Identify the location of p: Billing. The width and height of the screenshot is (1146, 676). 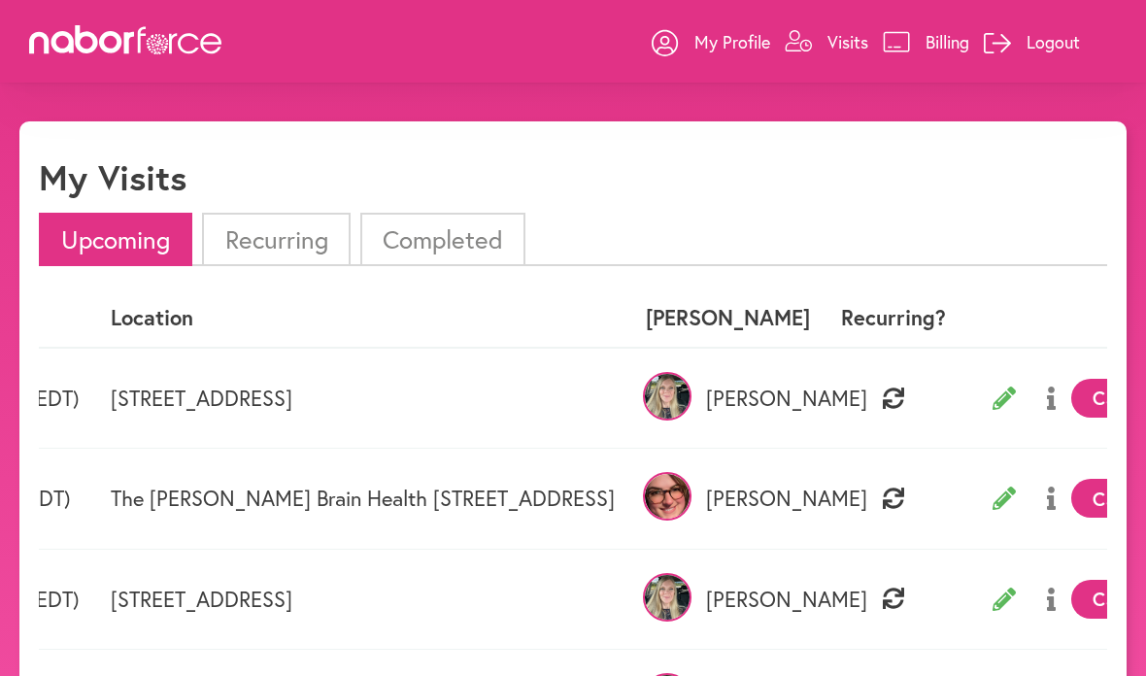
(947, 42).